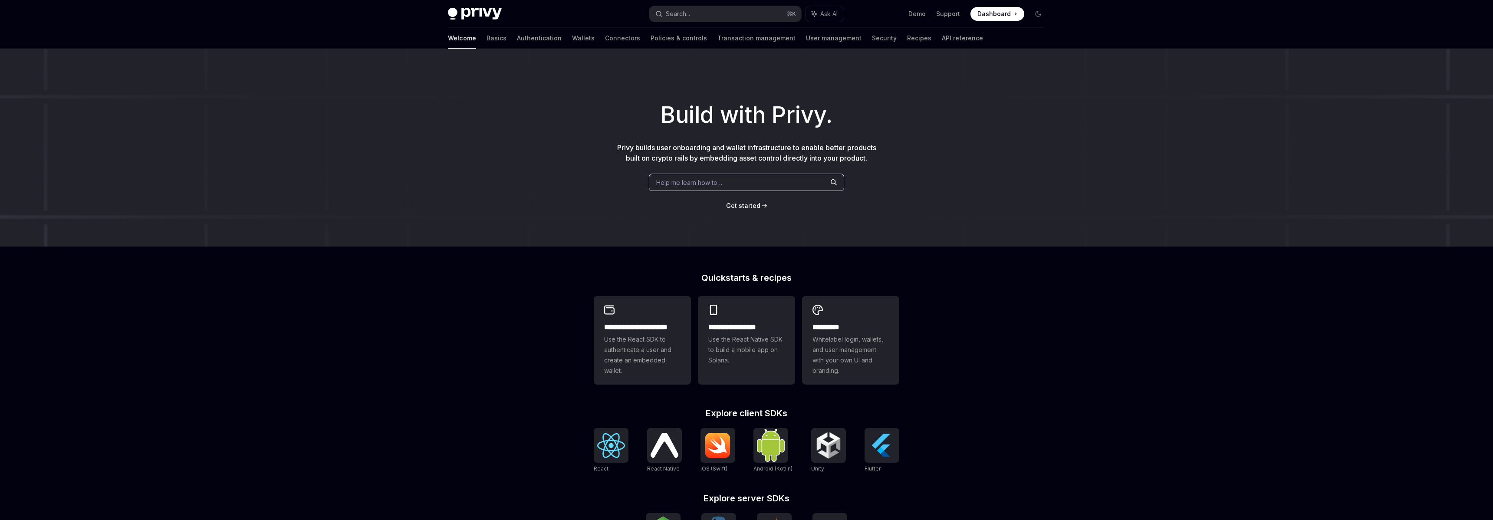 This screenshot has height=520, width=1493. What do you see at coordinates (997, 14) in the screenshot?
I see `a: Dashboard` at bounding box center [997, 14].